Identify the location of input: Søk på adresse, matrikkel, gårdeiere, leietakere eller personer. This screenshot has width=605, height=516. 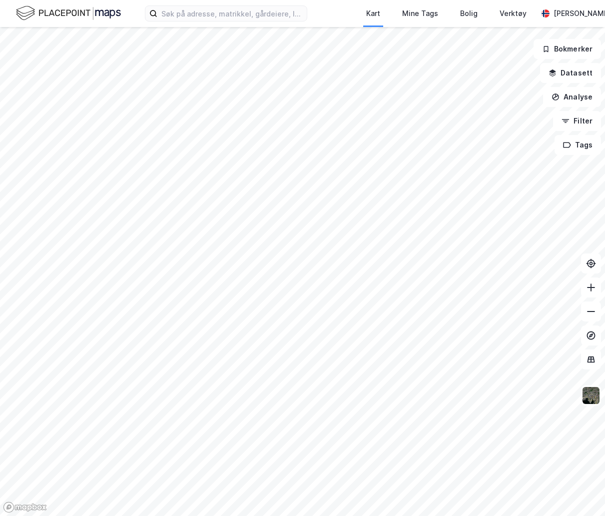
(232, 13).